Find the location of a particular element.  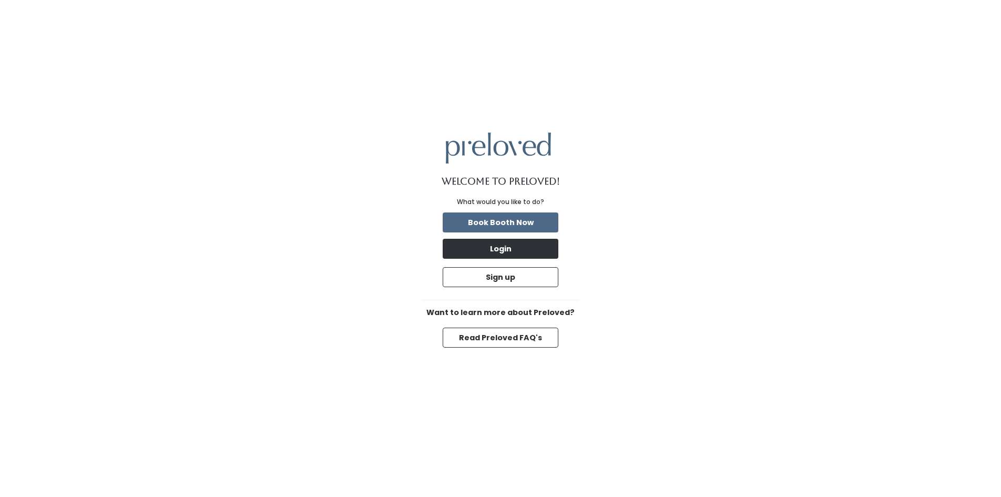

button: Read Preloved FAQ's is located at coordinates (500, 337).